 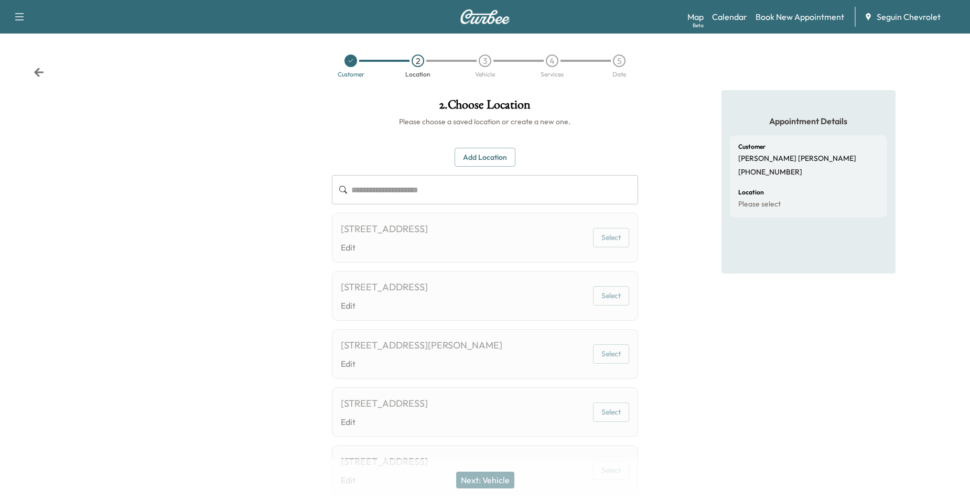 I want to click on a: MapBeta, so click(x=695, y=17).